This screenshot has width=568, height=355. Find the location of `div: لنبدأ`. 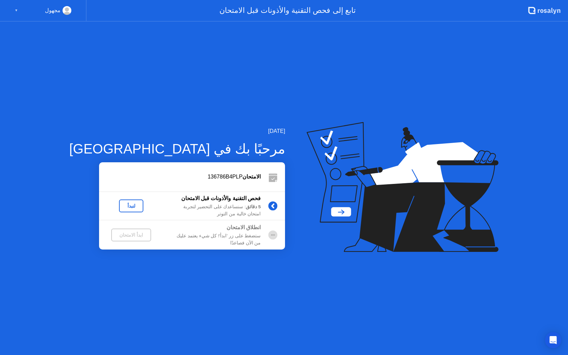

div: لنبدأ is located at coordinates (131, 206).